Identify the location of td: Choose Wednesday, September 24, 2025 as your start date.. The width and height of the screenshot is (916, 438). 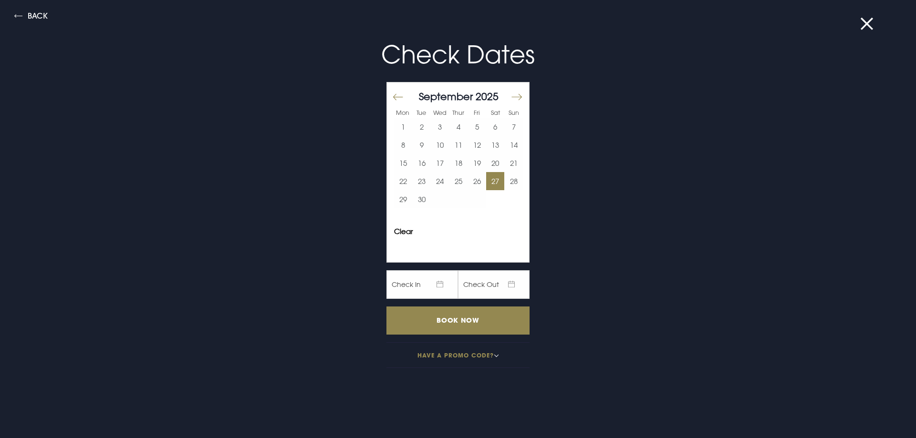
(440, 181).